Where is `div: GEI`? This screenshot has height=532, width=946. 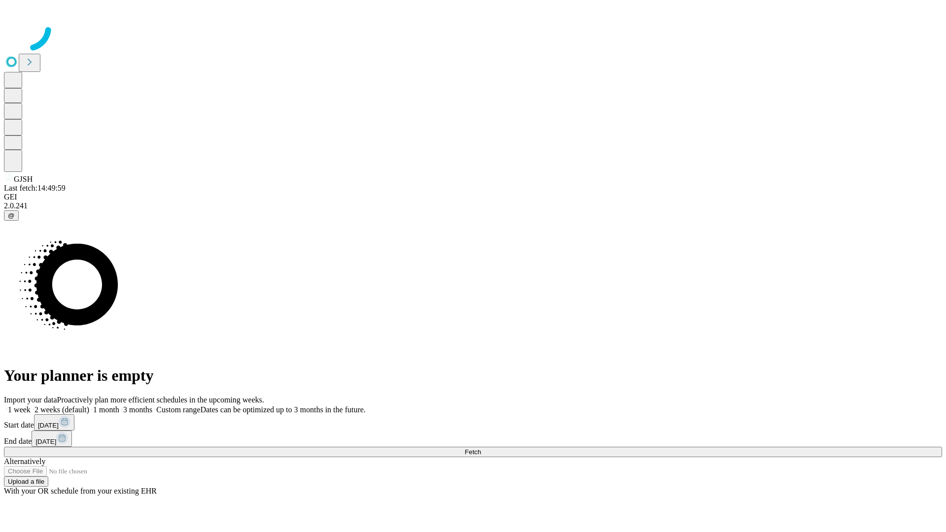 div: GEI is located at coordinates (473, 197).